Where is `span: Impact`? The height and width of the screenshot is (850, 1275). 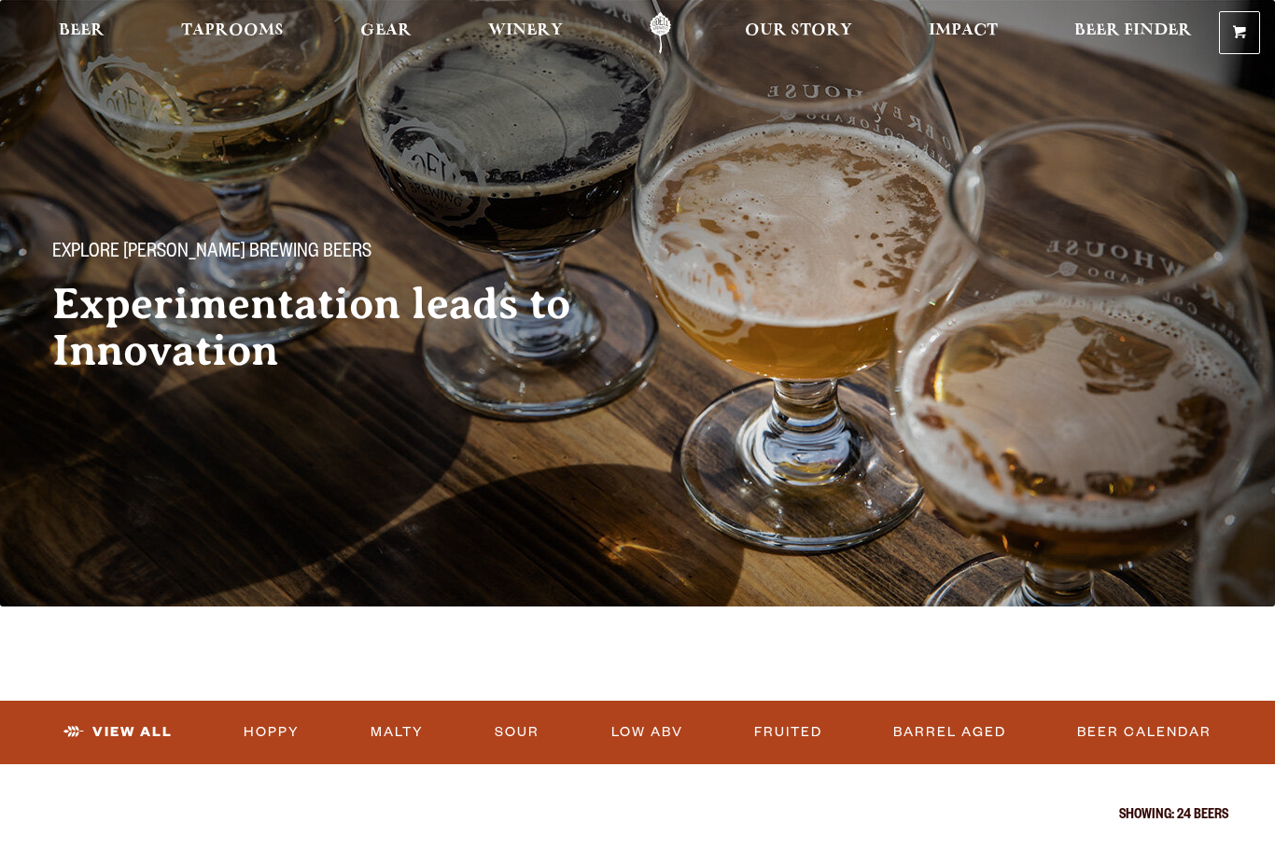 span: Impact is located at coordinates (963, 31).